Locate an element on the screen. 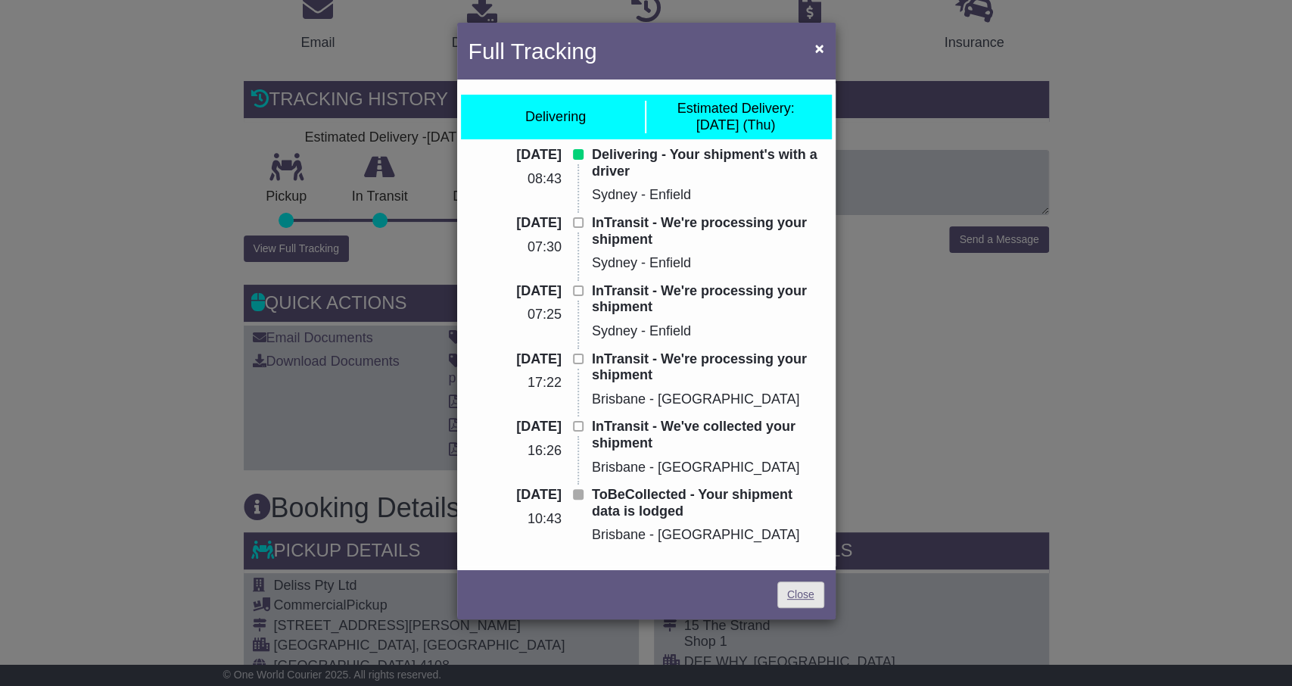 The width and height of the screenshot is (1292, 686). p: 17:22 is located at coordinates (515, 383).